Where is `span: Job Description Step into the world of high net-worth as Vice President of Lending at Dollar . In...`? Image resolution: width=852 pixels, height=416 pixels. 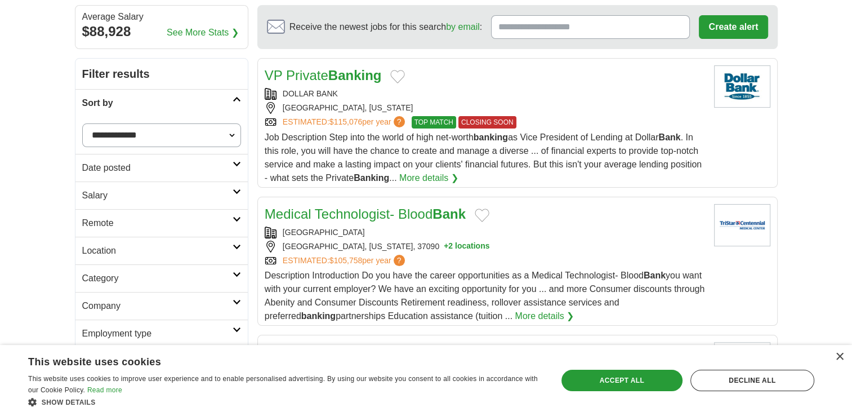 span: Job Description Step into the world of high net-worth as Vice President of Lending at Dollar . In... is located at coordinates (483, 157).